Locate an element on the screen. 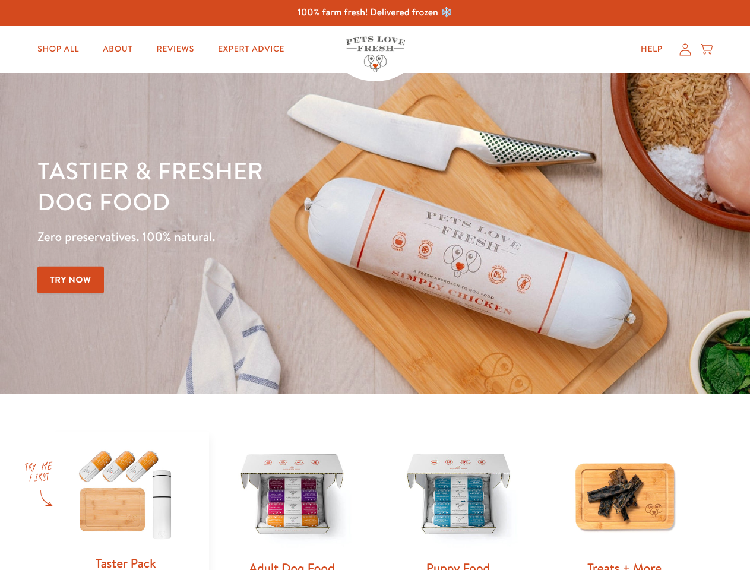 This screenshot has height=570, width=750. img: Pets Love Fresh is located at coordinates (375, 54).